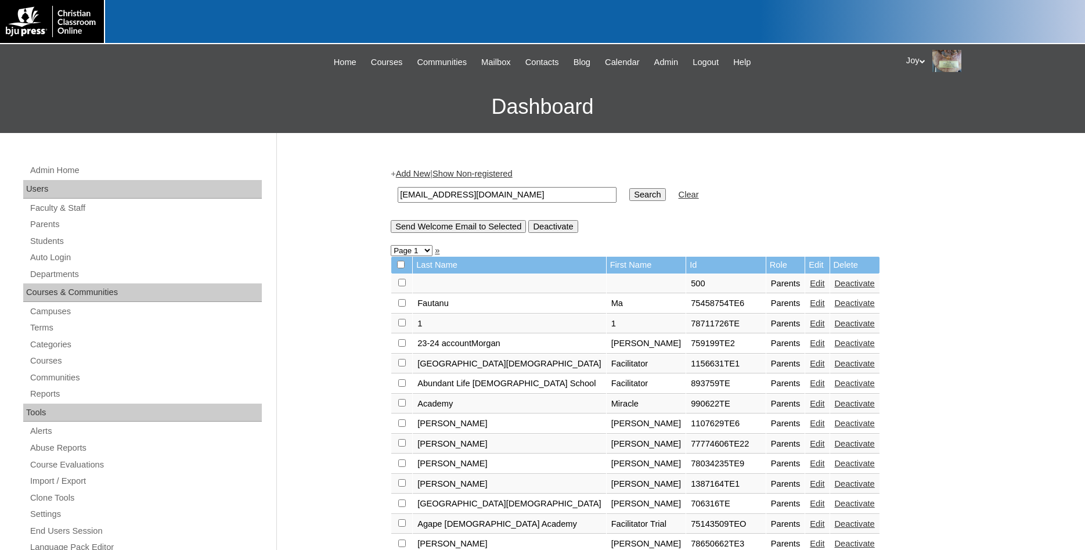 The width and height of the screenshot is (1085, 550). I want to click on td: 759199TE2, so click(726, 344).